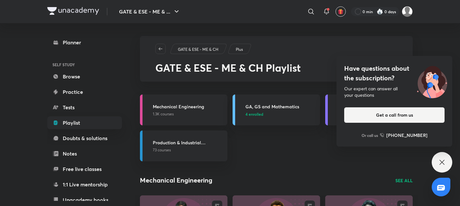 This screenshot has width=460, height=206. I want to click on a: Tests, so click(85, 107).